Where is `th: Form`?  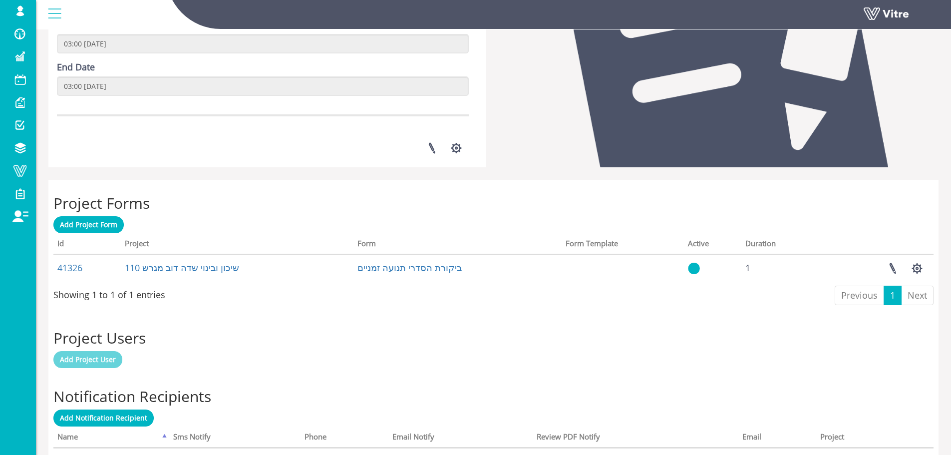 th: Form is located at coordinates (458, 245).